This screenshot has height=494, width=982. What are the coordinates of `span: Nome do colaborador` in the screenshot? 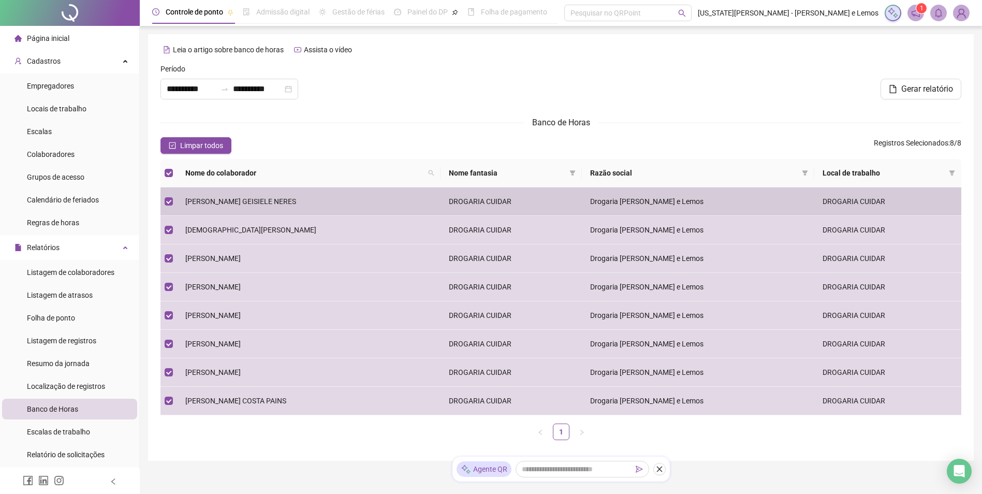 It's located at (304, 173).